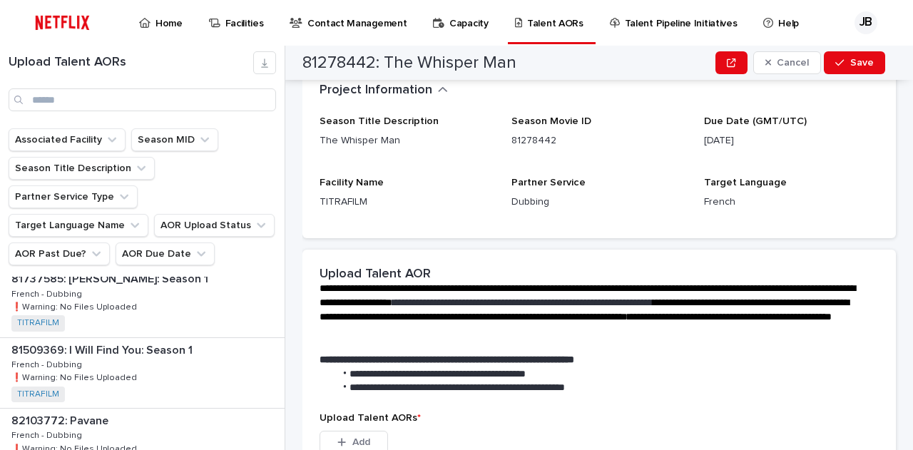 This screenshot has width=913, height=450. Describe the element at coordinates (552, 121) in the screenshot. I see `span: Season Movie ID` at that location.